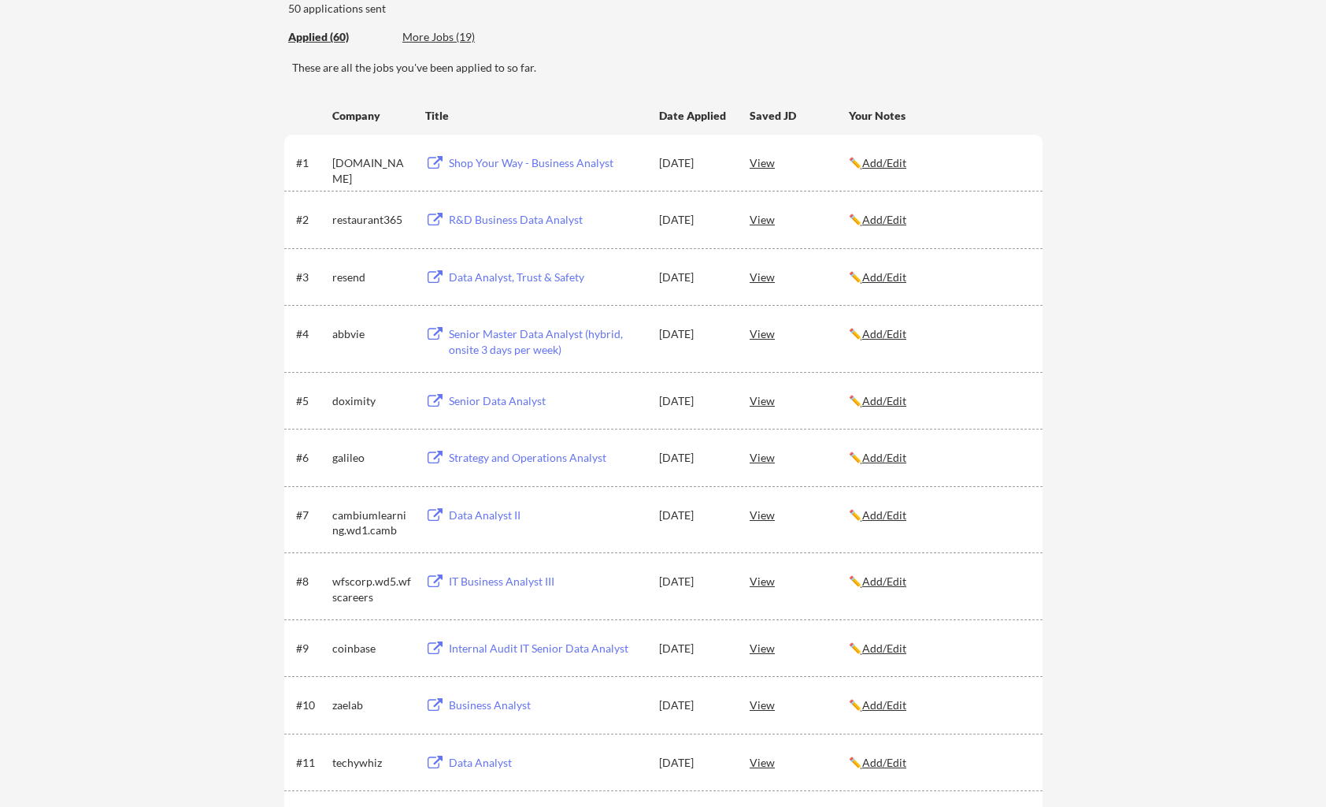  What do you see at coordinates (372, 522) in the screenshot?
I see `div: cambiumlearning.wd1.camb` at bounding box center [372, 522].